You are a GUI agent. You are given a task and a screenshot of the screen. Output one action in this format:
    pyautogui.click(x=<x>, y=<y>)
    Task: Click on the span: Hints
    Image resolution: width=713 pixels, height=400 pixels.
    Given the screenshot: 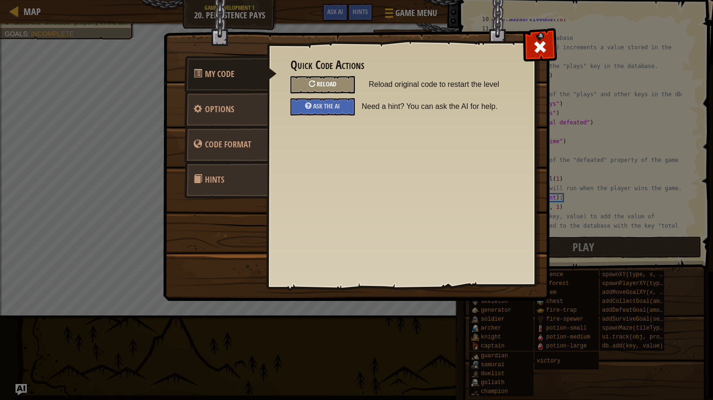 What is the action you would take?
    pyautogui.click(x=214, y=179)
    